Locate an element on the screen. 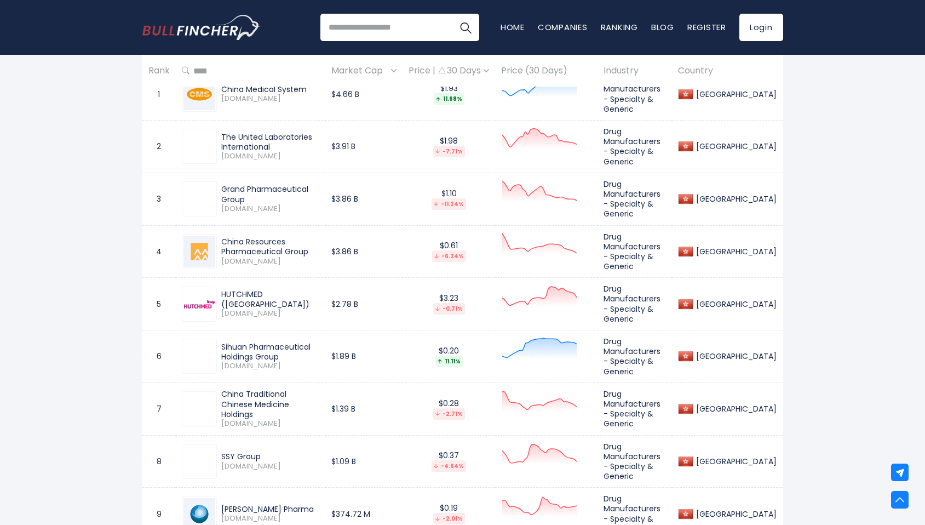 The height and width of the screenshot is (525, 925). a: Home is located at coordinates (513, 27).